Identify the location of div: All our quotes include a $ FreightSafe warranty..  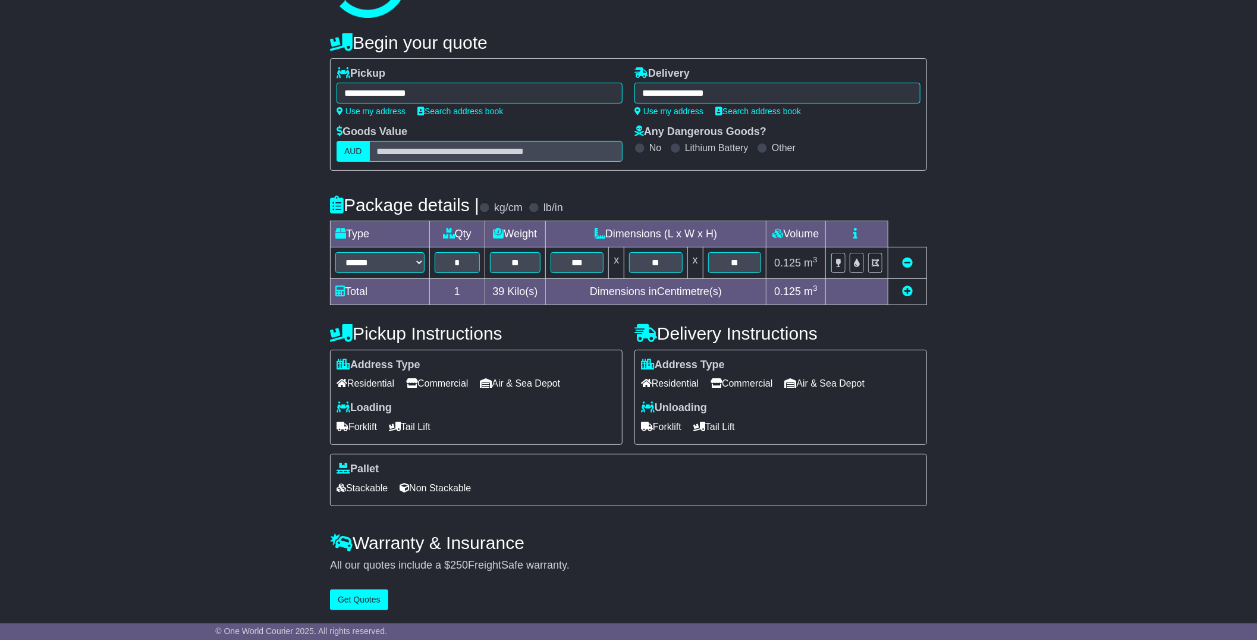
(628, 565).